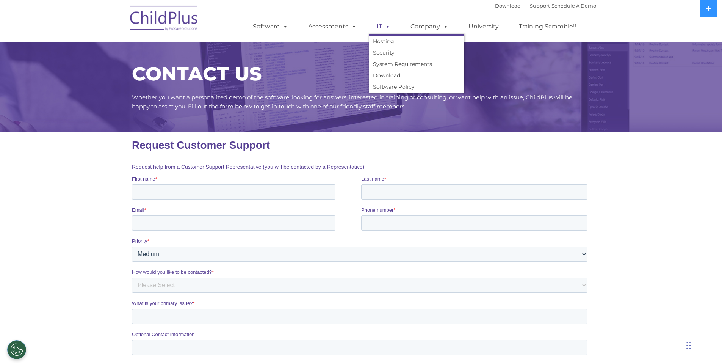  I want to click on a: Training Scramble!!, so click(548, 27).